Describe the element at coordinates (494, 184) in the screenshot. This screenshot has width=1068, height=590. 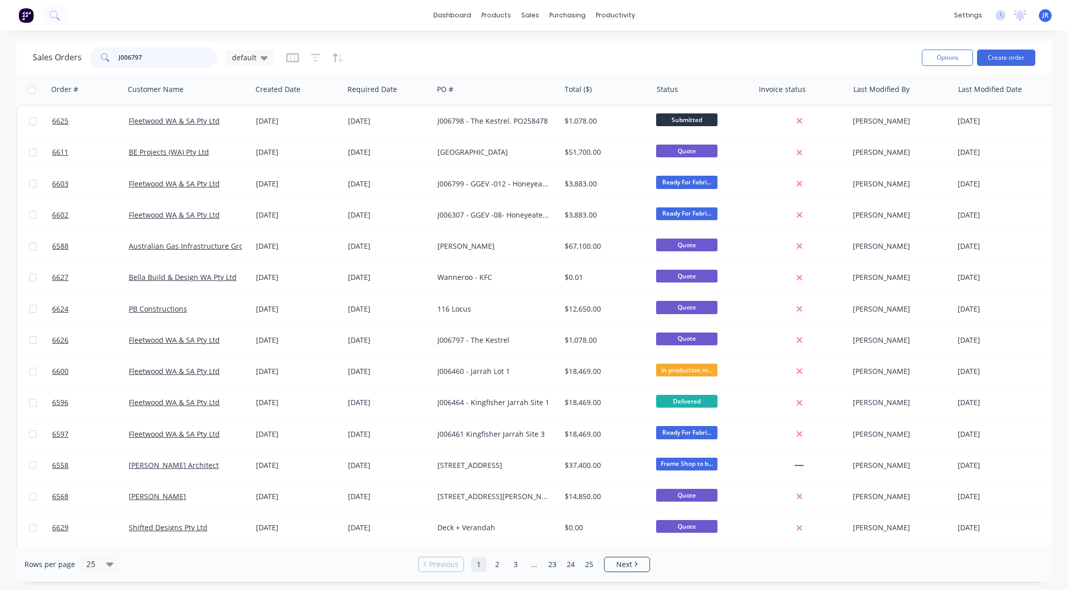
I see `div: J006799 - GGEV -012 - Honeyeater PO258476` at that location.